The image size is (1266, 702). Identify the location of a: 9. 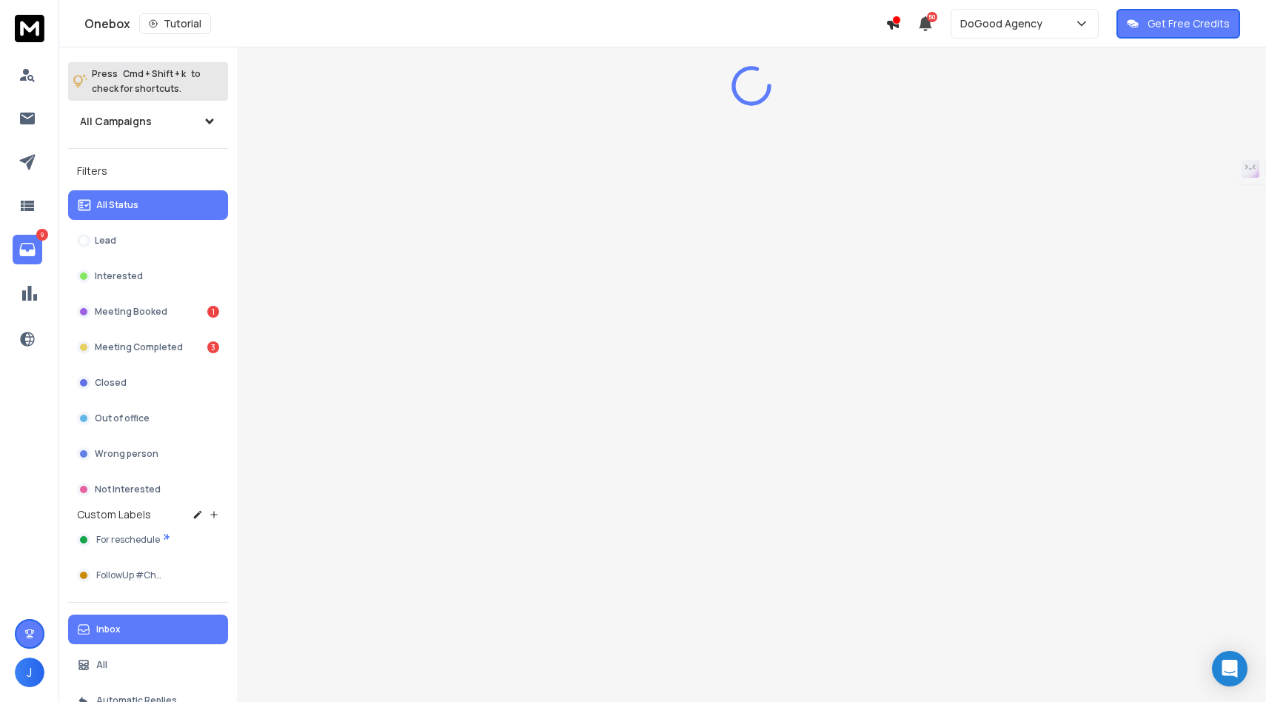
(27, 250).